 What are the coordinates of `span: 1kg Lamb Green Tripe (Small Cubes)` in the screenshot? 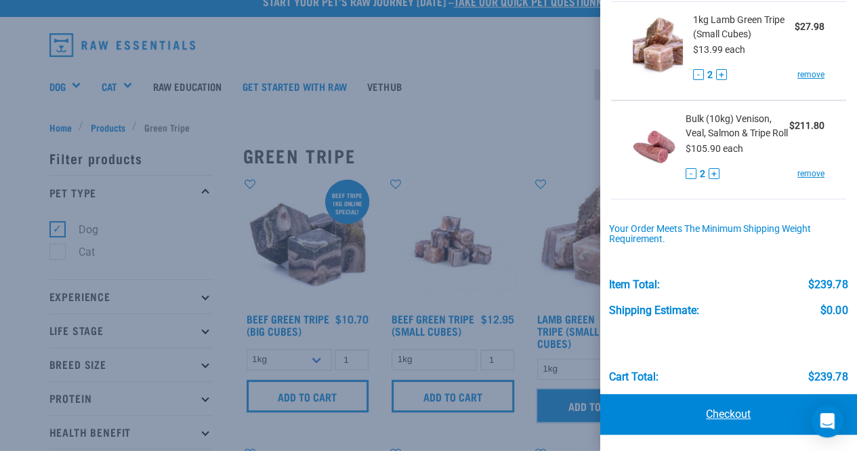 It's located at (744, 27).